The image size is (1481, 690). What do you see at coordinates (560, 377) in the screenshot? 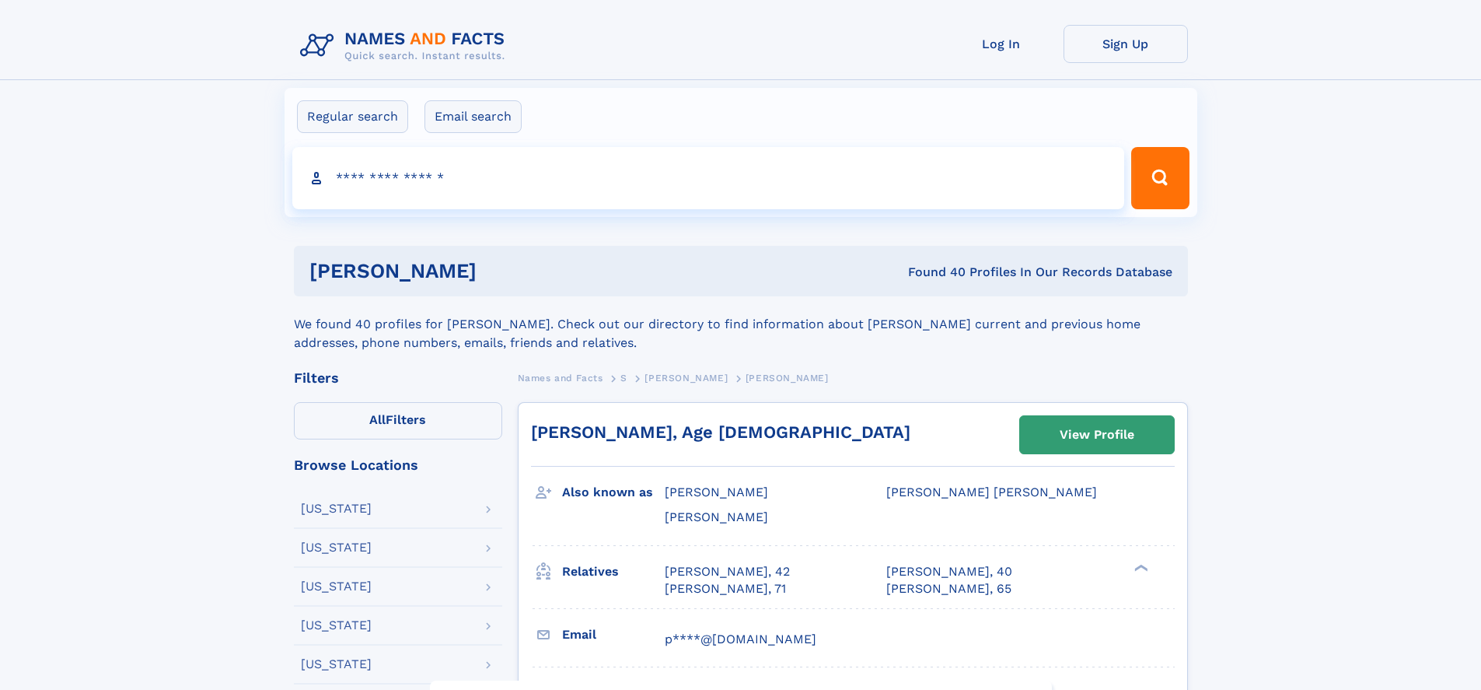
I see `a: Names and Facts` at bounding box center [560, 377].